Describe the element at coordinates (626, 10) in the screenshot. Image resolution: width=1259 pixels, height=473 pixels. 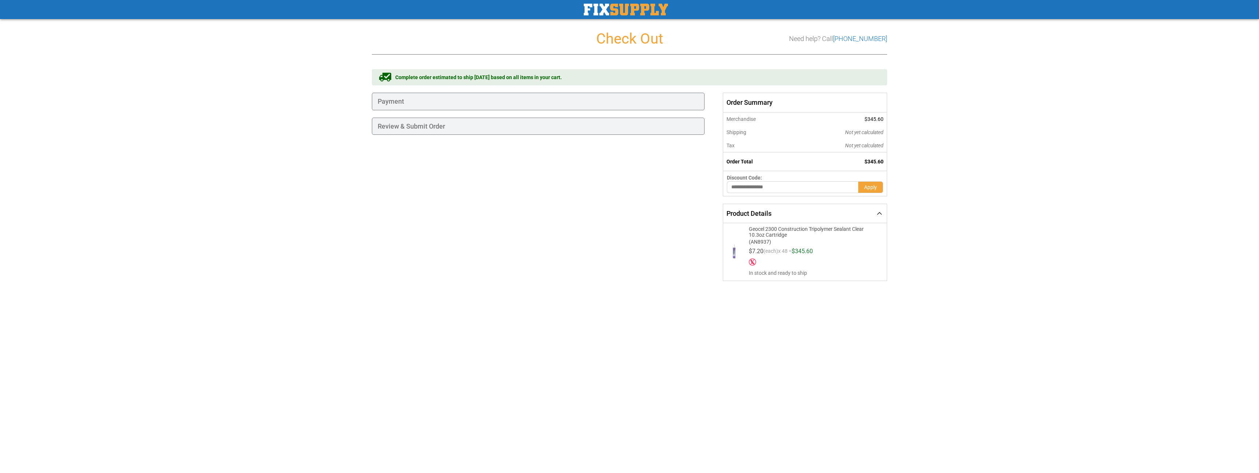
I see `img: Fix Industrial Supply` at that location.